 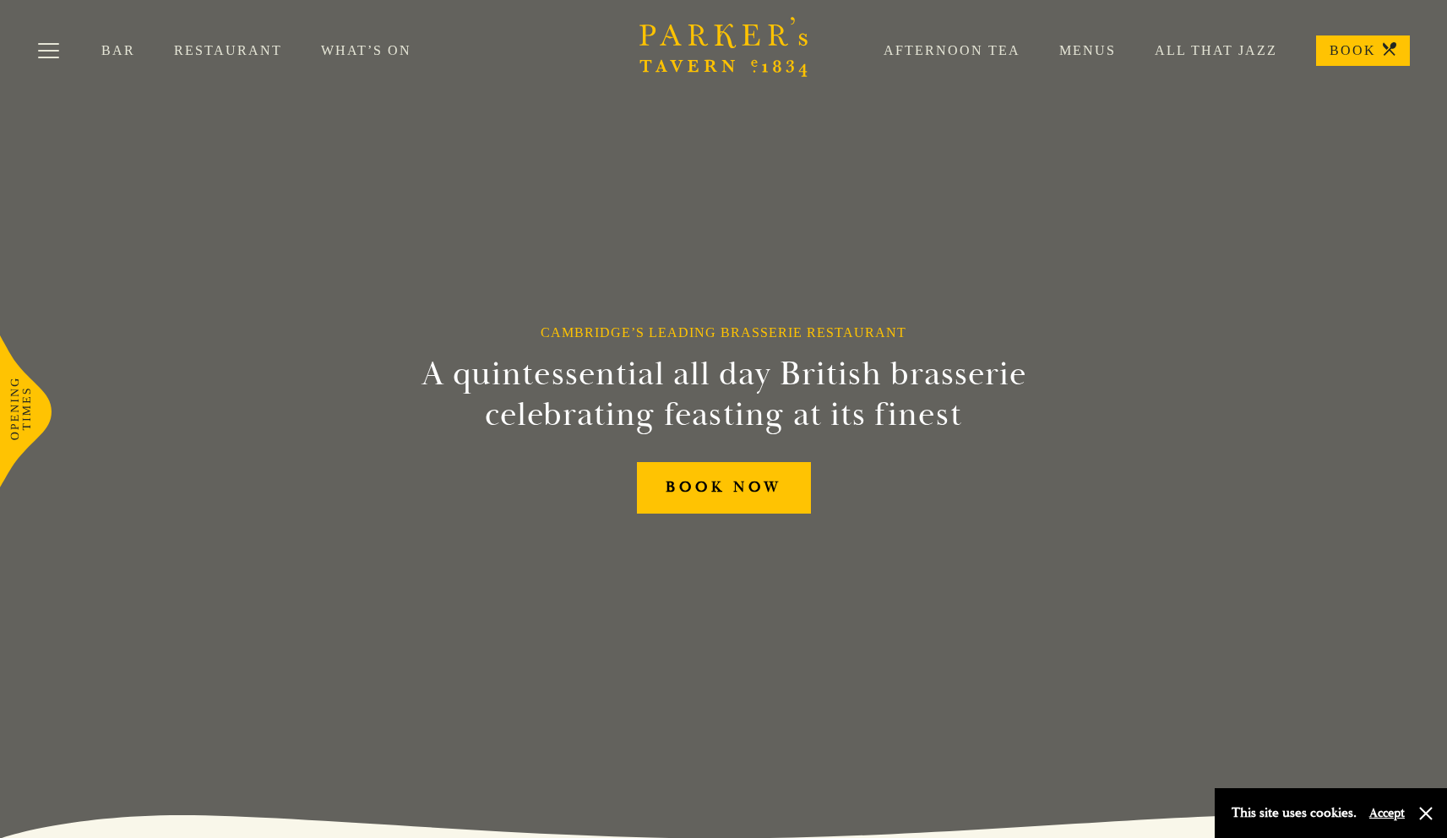 What do you see at coordinates (724, 487) in the screenshot?
I see `a: BOOK NOW` at bounding box center [724, 487].